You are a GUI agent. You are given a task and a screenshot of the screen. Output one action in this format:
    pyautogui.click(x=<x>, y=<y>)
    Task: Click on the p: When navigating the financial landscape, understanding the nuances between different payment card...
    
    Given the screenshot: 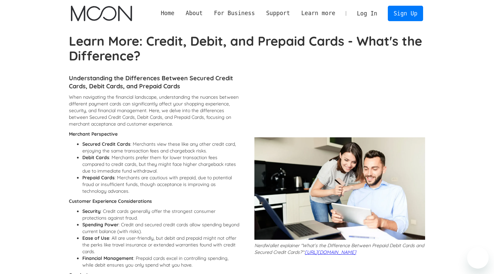 What is the action you would take?
    pyautogui.click(x=154, y=110)
    